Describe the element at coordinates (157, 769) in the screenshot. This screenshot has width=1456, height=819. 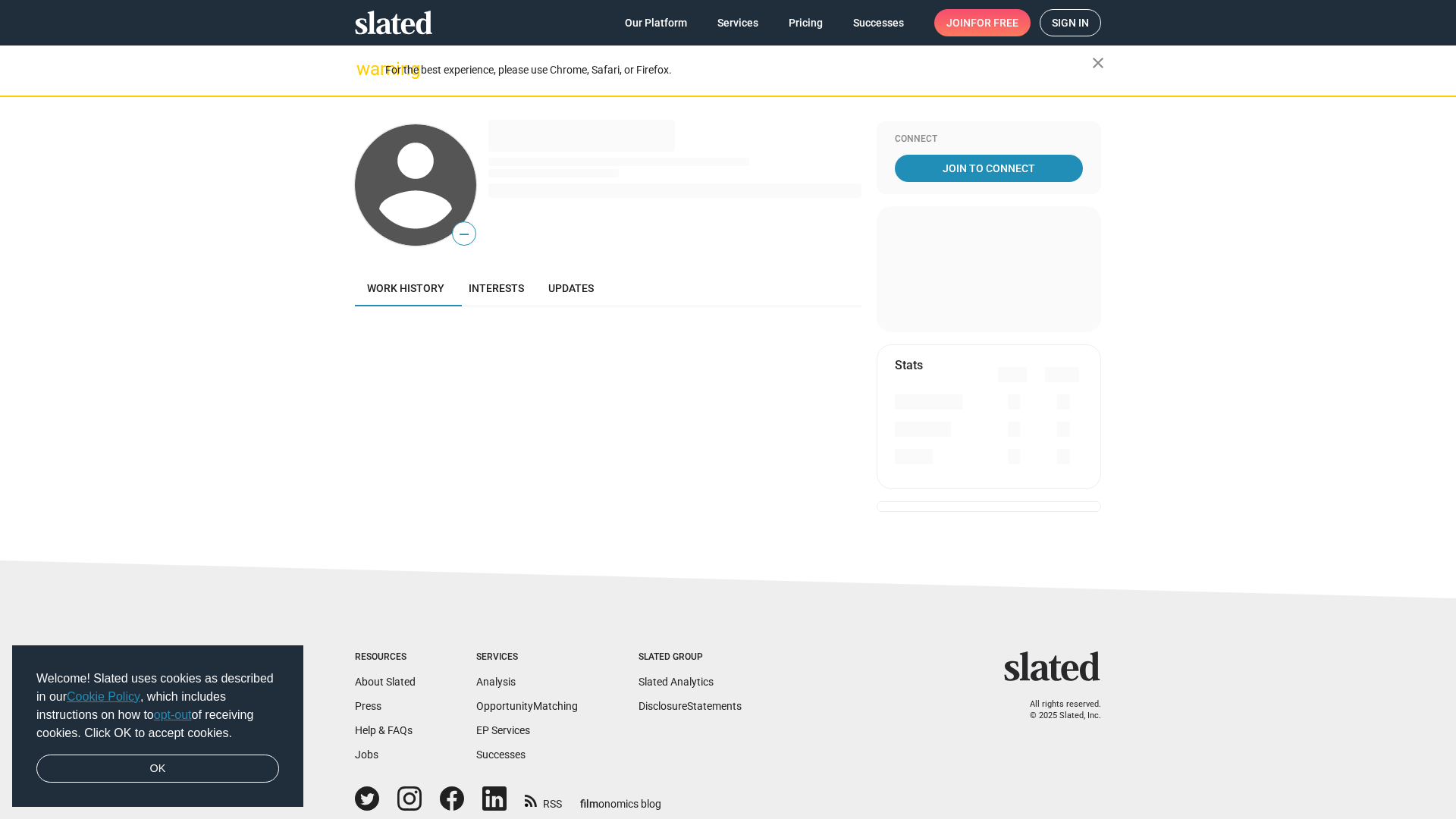
I see `a: dismiss cookie message` at that location.